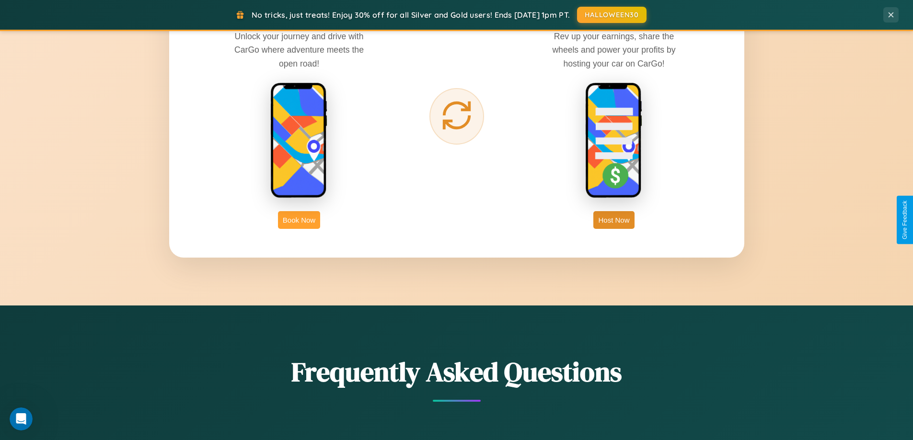 The height and width of the screenshot is (440, 913). Describe the element at coordinates (905, 220) in the screenshot. I see `div: Give Feedback` at that location.